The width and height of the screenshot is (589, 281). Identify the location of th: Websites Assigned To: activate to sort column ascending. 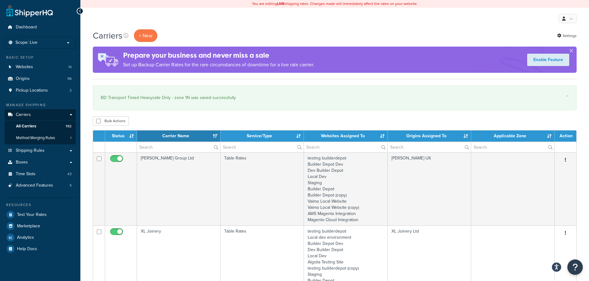
(345, 136).